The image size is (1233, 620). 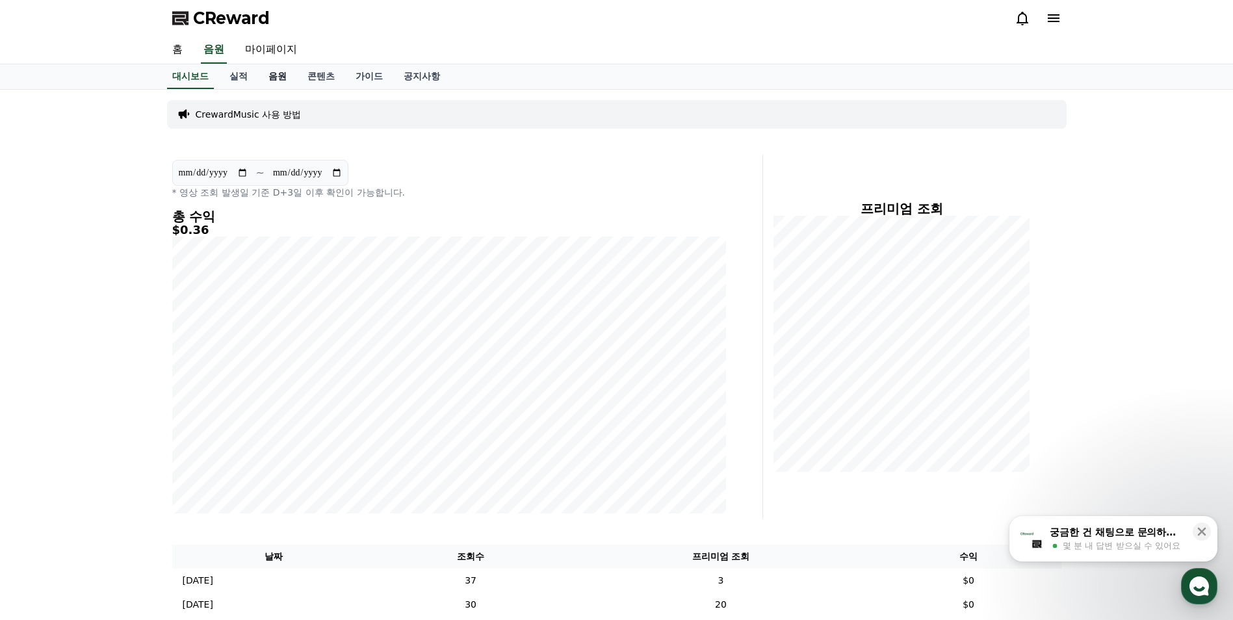 I want to click on a: 가이드, so click(x=369, y=77).